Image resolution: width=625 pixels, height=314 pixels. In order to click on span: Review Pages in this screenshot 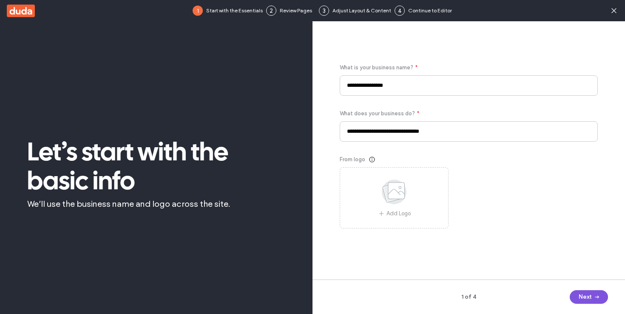, I will do `click(297, 11)`.